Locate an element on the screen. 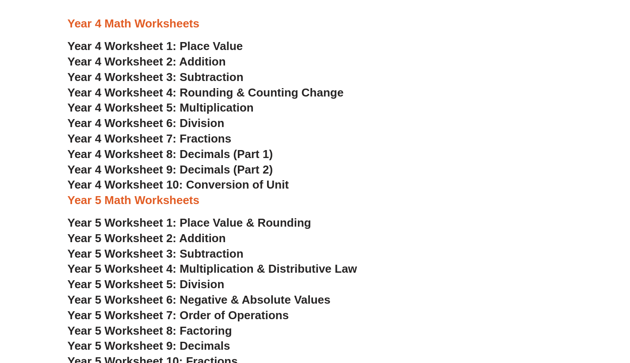 The height and width of the screenshot is (363, 630). span: Year 5 Worksheet 2: Addition is located at coordinates (147, 238).